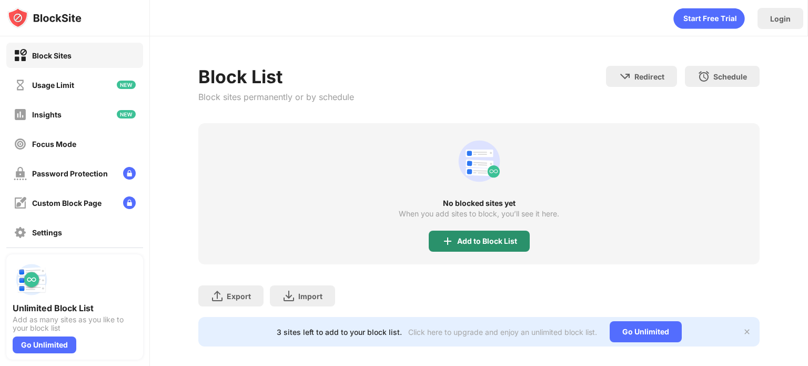  Describe the element at coordinates (20, 114) in the screenshot. I see `img: insights-off.svg` at that location.